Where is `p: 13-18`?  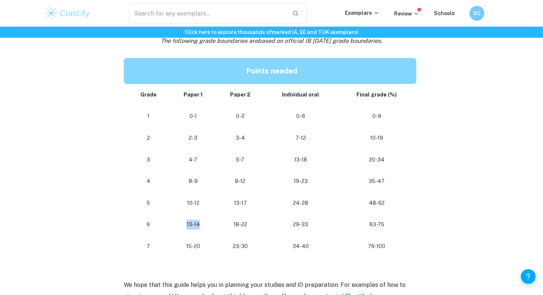
p: 13-18 is located at coordinates (301, 160).